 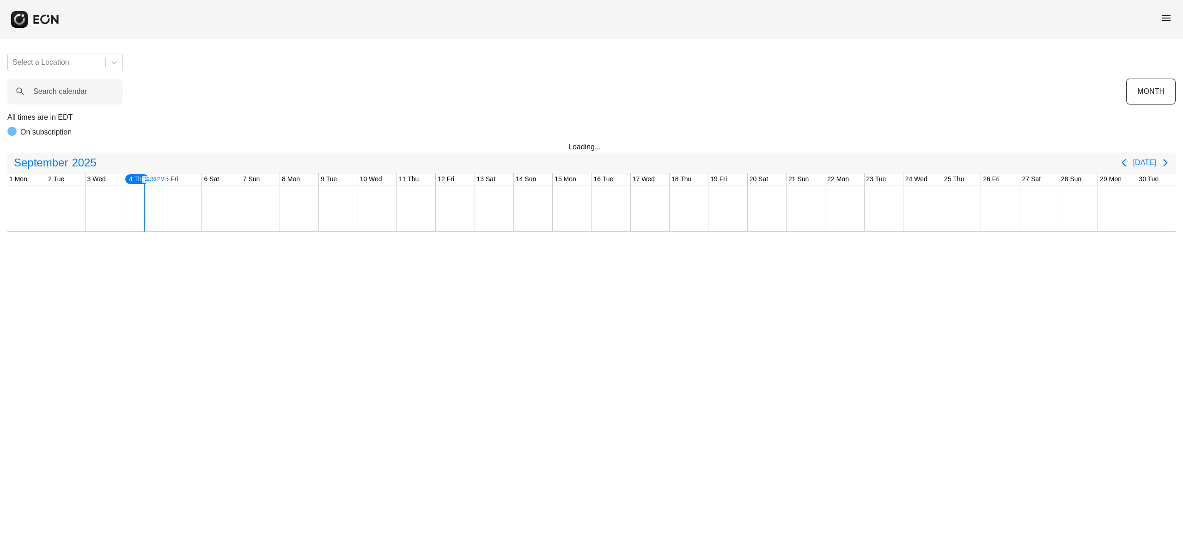 What do you see at coordinates (172, 179) in the screenshot?
I see `div: 5 Fri` at bounding box center [172, 179].